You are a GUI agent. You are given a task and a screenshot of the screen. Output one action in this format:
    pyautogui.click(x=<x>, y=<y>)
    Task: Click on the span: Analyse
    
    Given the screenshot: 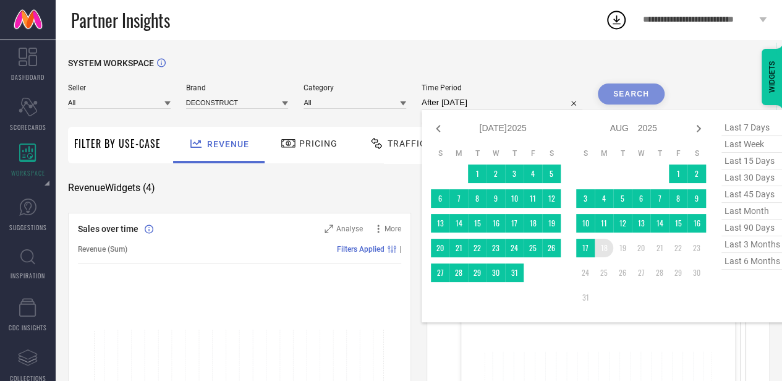 What is the action you would take?
    pyautogui.click(x=349, y=229)
    